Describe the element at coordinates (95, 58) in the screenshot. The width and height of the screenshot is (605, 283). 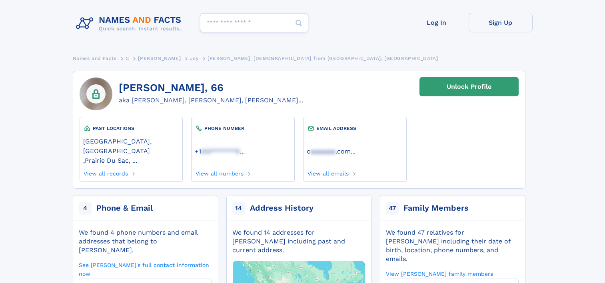
I see `a: Names and Facts` at that location.